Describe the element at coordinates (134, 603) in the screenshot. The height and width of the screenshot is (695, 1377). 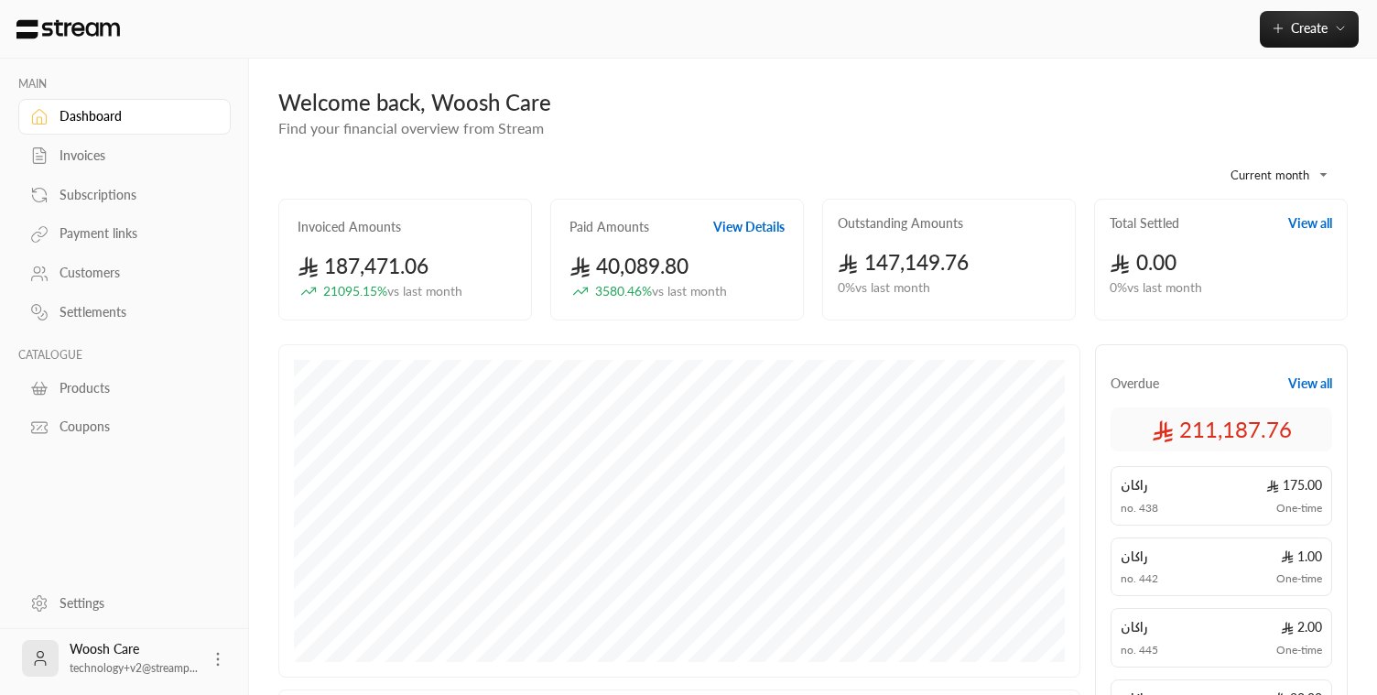
I see `div: Settings` at that location.